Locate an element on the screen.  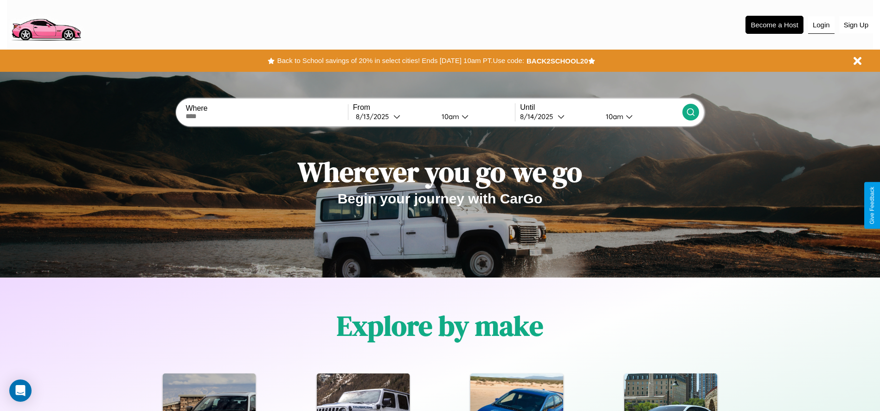
img: logo is located at coordinates (46, 24).